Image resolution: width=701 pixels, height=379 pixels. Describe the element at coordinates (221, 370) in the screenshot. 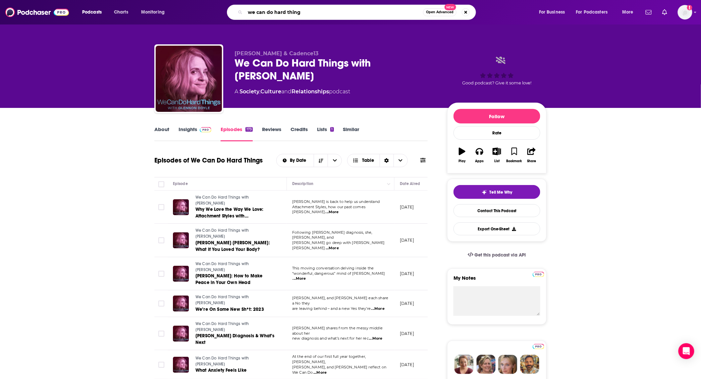

I see `span: What Anxiety Feels Like` at that location.